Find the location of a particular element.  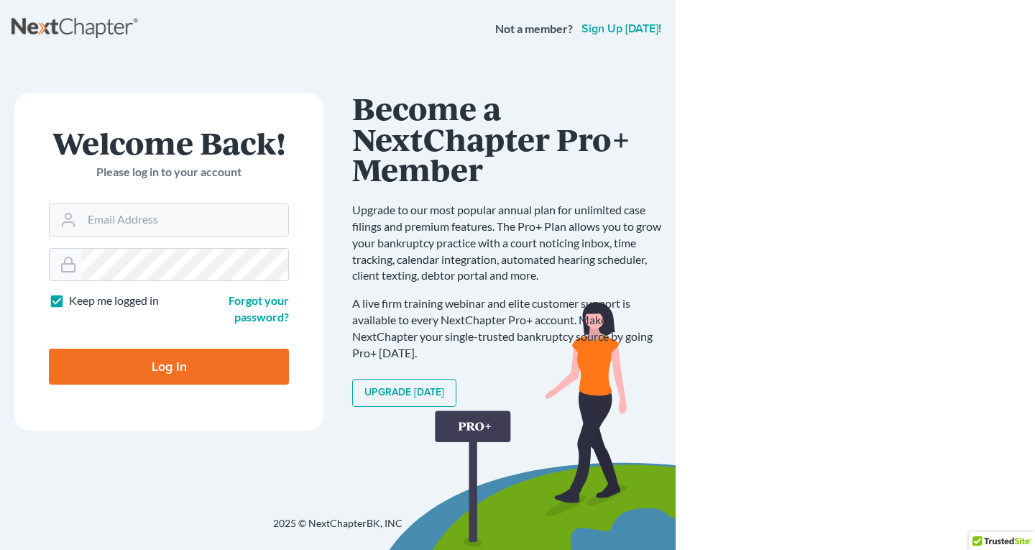

h1: Become a NextChapter Pro+ Member is located at coordinates (507, 139).